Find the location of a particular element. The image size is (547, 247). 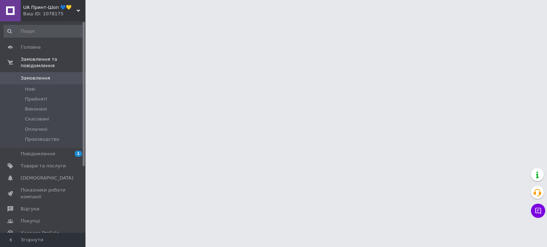

span: 1 is located at coordinates (78, 154).